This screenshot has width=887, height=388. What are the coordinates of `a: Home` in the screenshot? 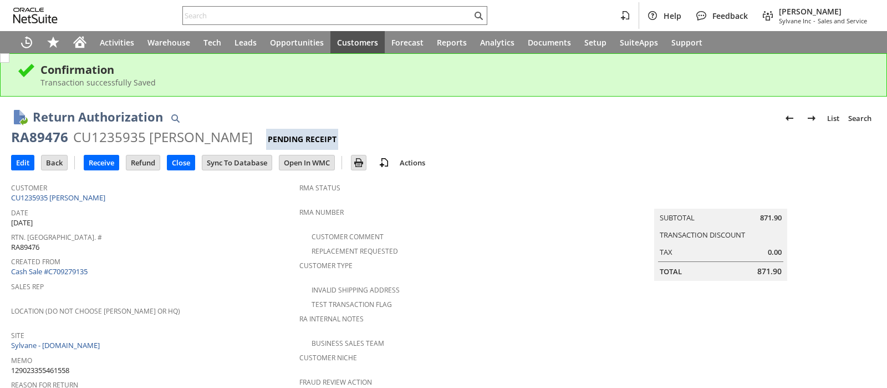 It's located at (80, 42).